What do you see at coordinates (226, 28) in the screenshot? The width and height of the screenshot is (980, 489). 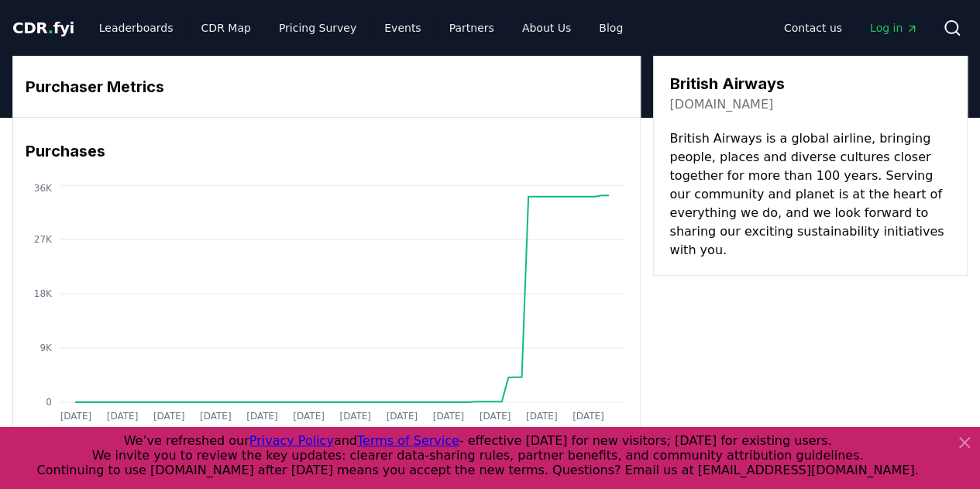 I see `a: CDR Map` at bounding box center [226, 28].